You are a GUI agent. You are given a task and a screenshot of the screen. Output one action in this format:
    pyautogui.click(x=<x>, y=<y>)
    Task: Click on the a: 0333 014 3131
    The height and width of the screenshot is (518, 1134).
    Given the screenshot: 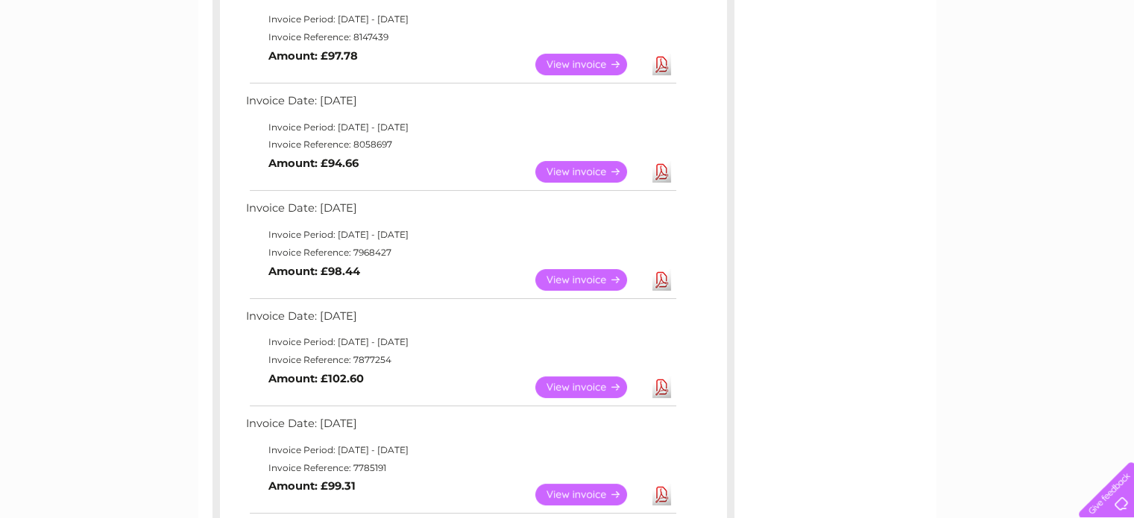 What is the action you would take?
    pyautogui.click(x=904, y=16)
    